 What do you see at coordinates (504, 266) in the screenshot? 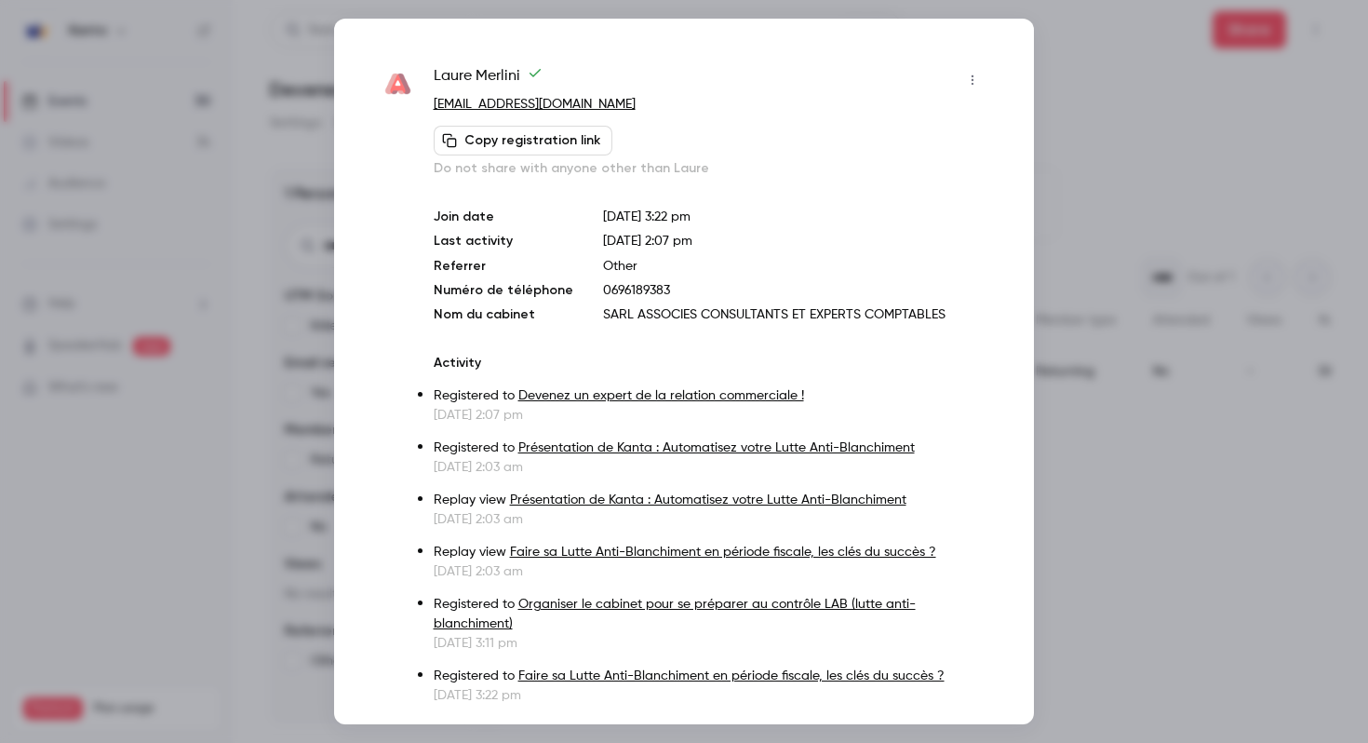
I see `p: Referrer` at bounding box center [504, 266].